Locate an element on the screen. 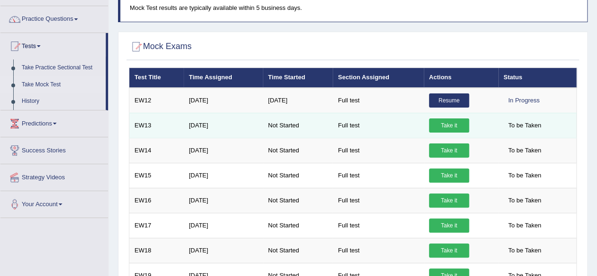 This screenshot has width=597, height=276. td: EW13 is located at coordinates (157, 125).